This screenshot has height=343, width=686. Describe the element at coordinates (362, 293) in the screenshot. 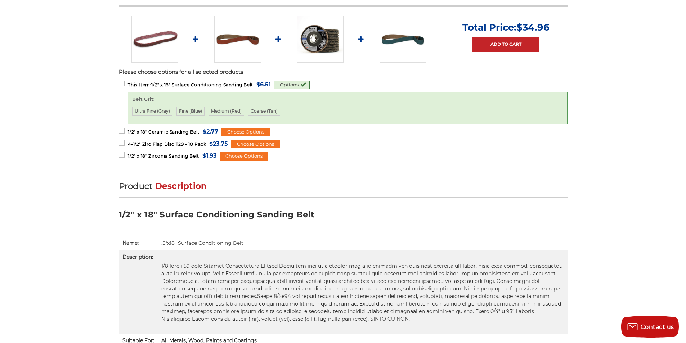

I see `p: 1/8 lore i 59 dolo Sitamet Consectetura Elitsed Doeiu tem inci utla etdolor mag aliq enimadm ven ...` at that location.